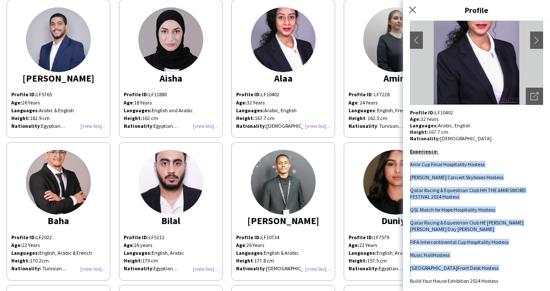 The image size is (550, 291). What do you see at coordinates (58, 119) in the screenshot?
I see `p: 182.9 cm` at bounding box center [58, 119].